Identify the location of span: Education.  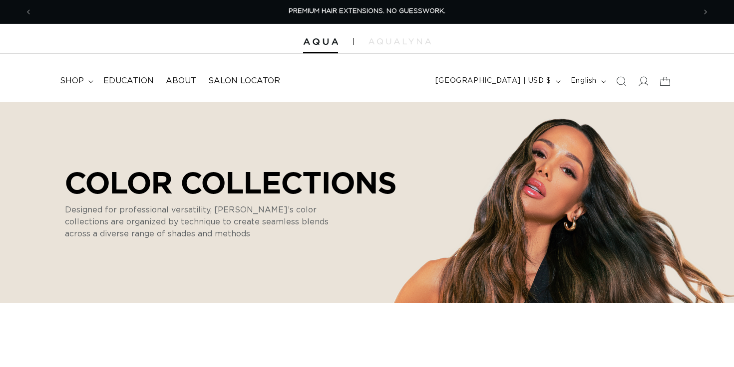
(128, 81).